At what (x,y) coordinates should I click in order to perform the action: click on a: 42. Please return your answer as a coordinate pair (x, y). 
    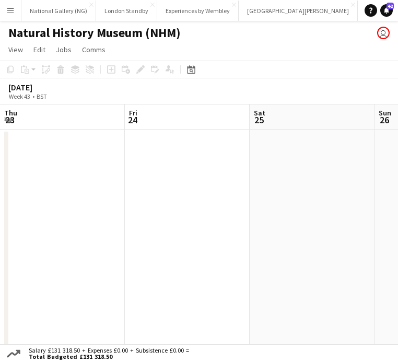
    Looking at the image, I should click on (386, 10).